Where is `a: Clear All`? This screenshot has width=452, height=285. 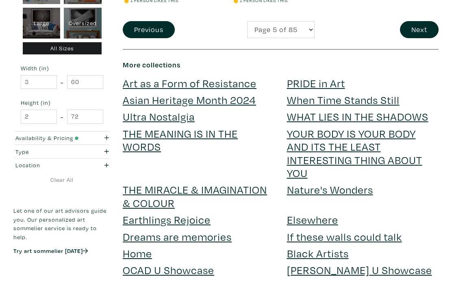
a: Clear All is located at coordinates (62, 181).